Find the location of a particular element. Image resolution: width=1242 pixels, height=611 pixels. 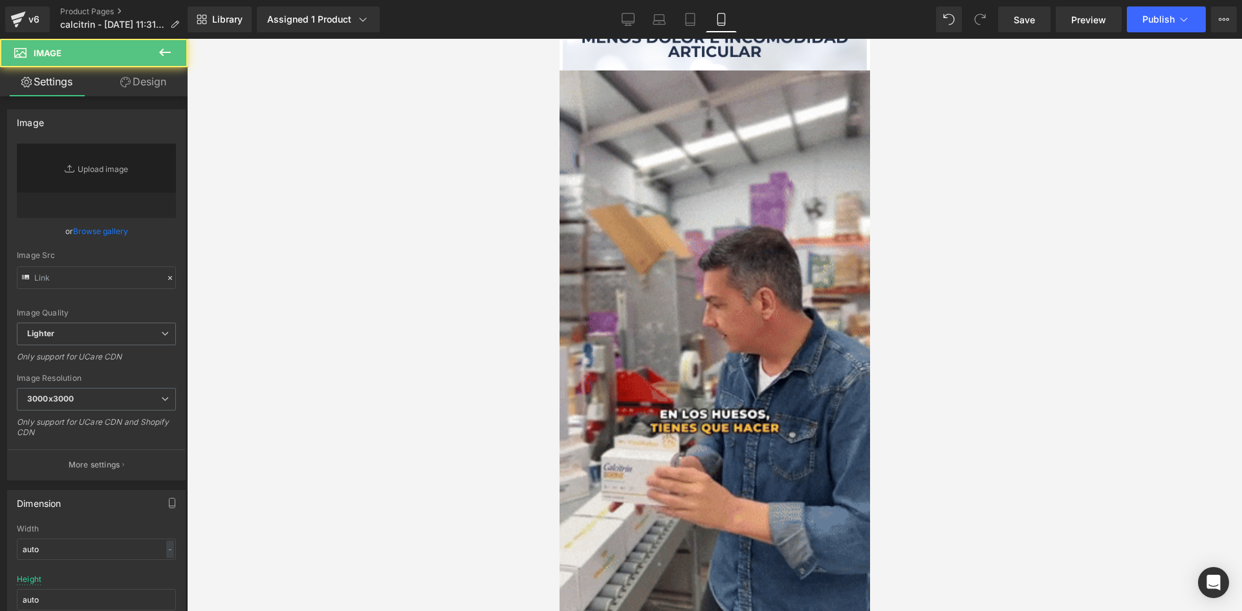

a: Browse gallery is located at coordinates (100, 231).